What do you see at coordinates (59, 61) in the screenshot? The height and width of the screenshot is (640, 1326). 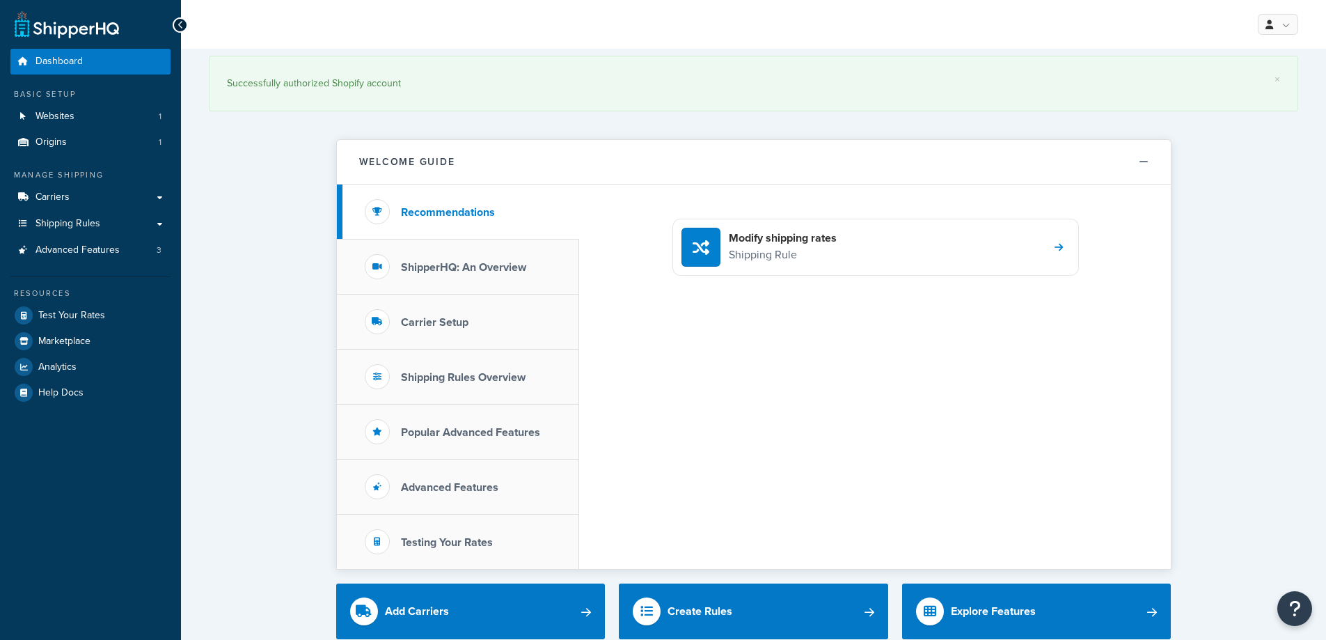 I see `span: Dashboard` at bounding box center [59, 61].